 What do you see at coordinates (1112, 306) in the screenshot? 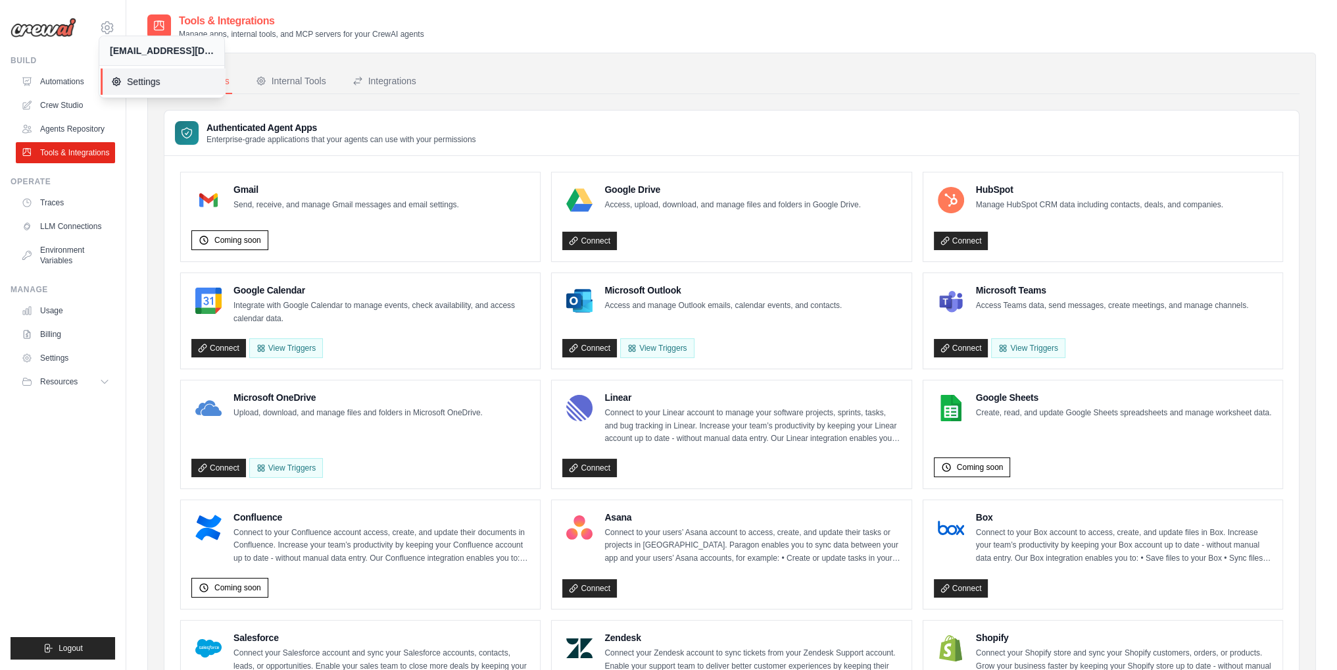
I see `p: Access Teams data, send messages, create meetings, and manage channels.` at bounding box center [1112, 306].